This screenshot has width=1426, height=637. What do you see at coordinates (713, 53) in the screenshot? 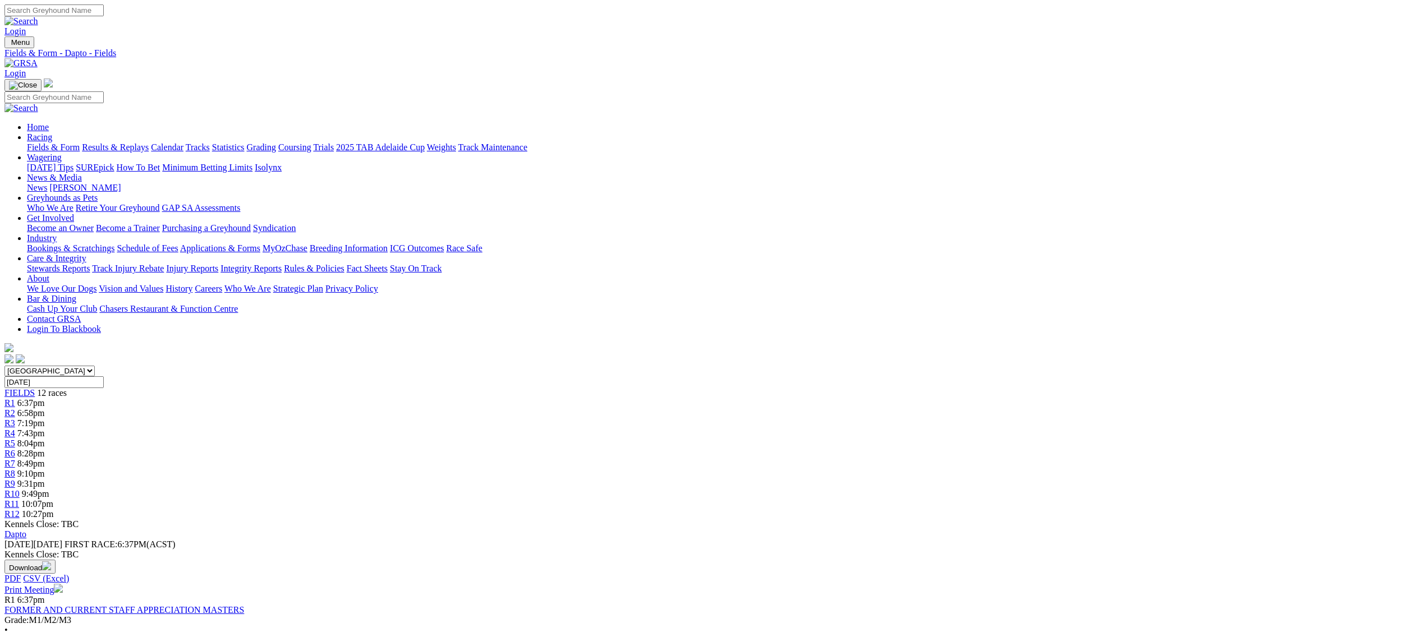
I see `a: Fields & Form - Dapto - Fields` at bounding box center [713, 53].